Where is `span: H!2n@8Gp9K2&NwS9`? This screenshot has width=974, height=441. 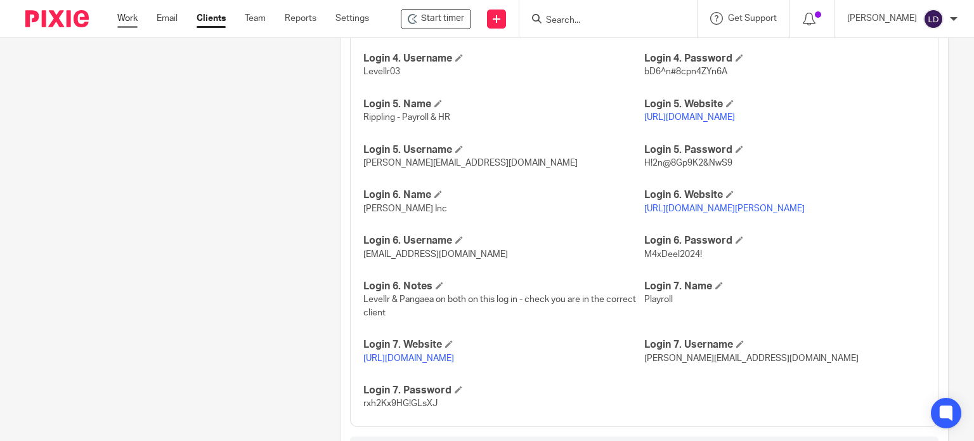 span: H!2n@8Gp9K2&NwS9 is located at coordinates (688, 163).